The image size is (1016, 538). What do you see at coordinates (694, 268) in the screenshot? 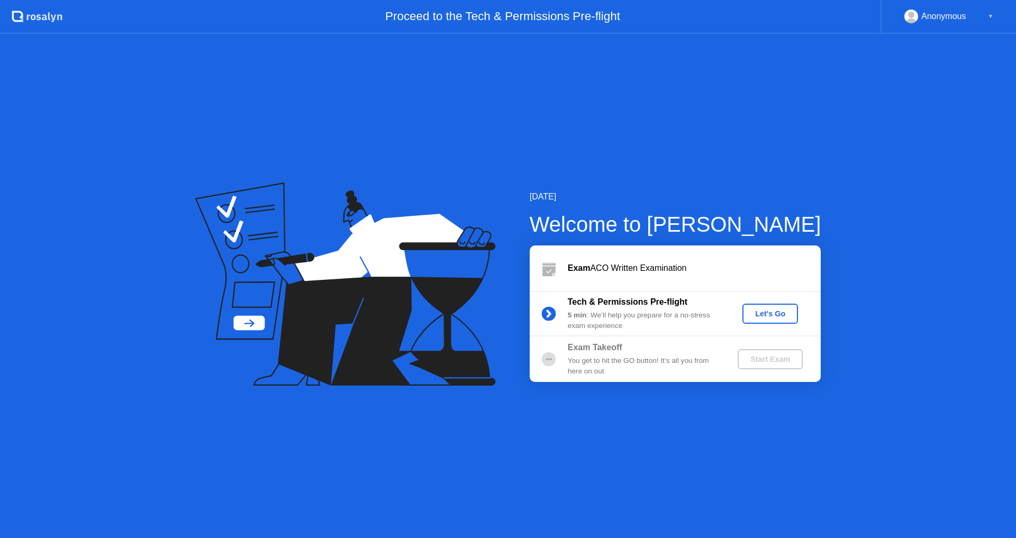
I see `div: ACO Written Examination` at bounding box center [694, 268].